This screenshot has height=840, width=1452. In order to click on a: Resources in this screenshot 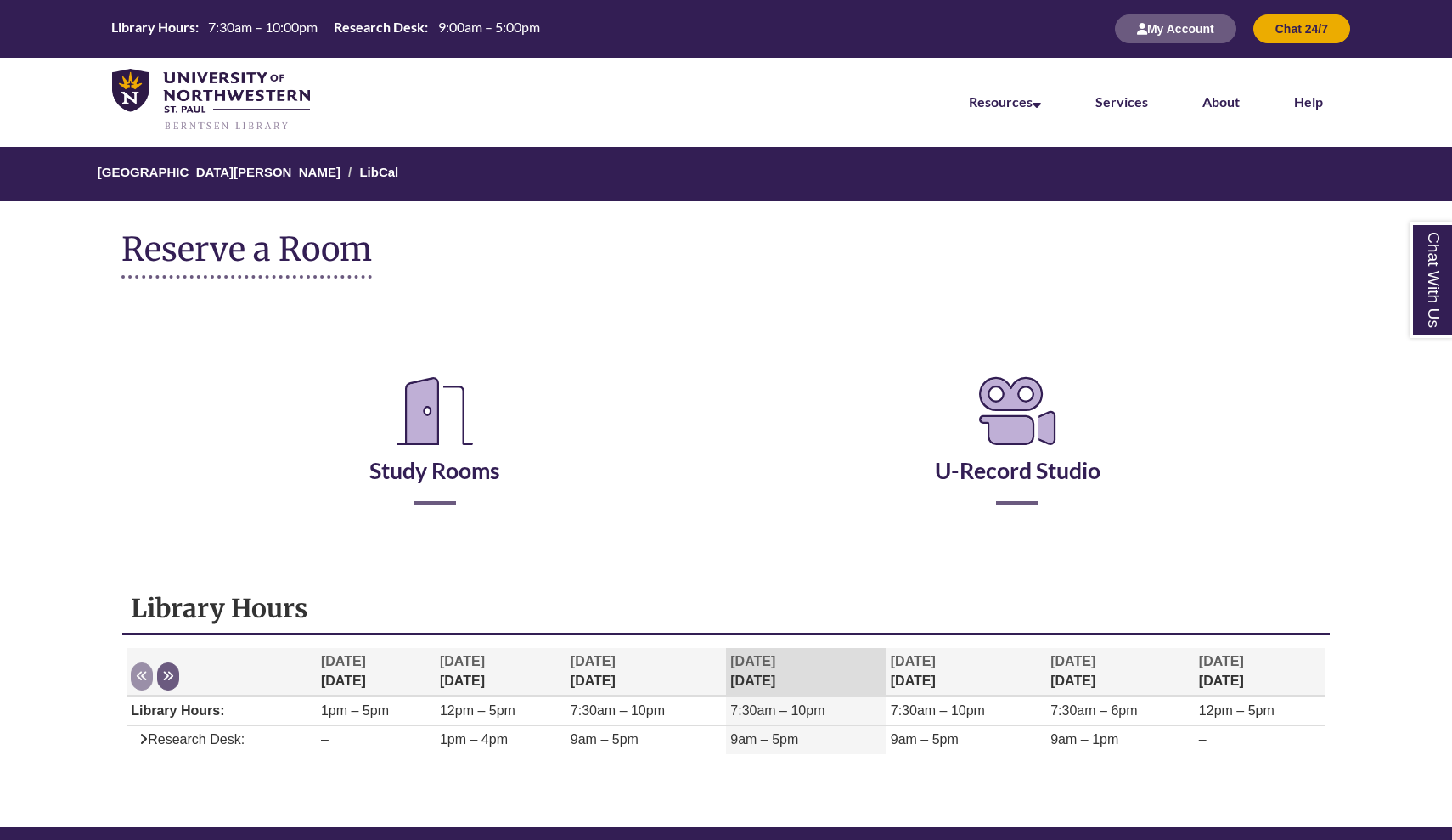, I will do `click(1004, 101)`.